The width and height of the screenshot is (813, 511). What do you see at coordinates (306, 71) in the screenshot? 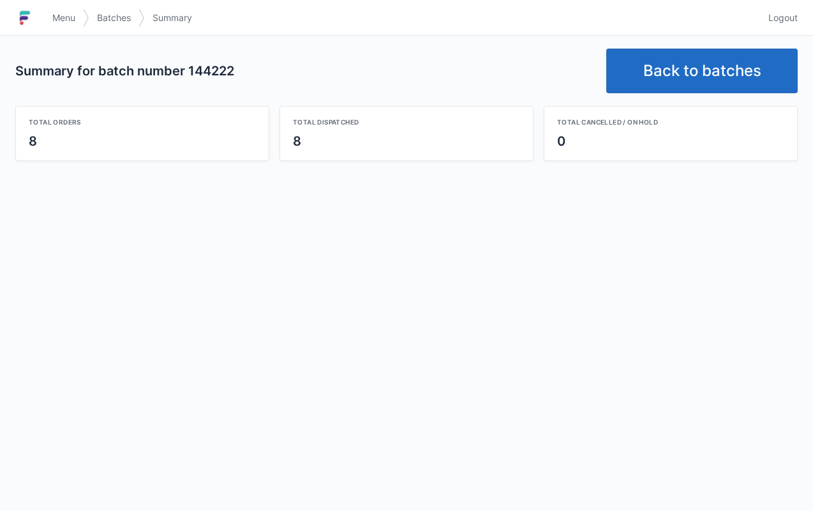
I see `h2: Summary for batch number 144222` at bounding box center [306, 71].